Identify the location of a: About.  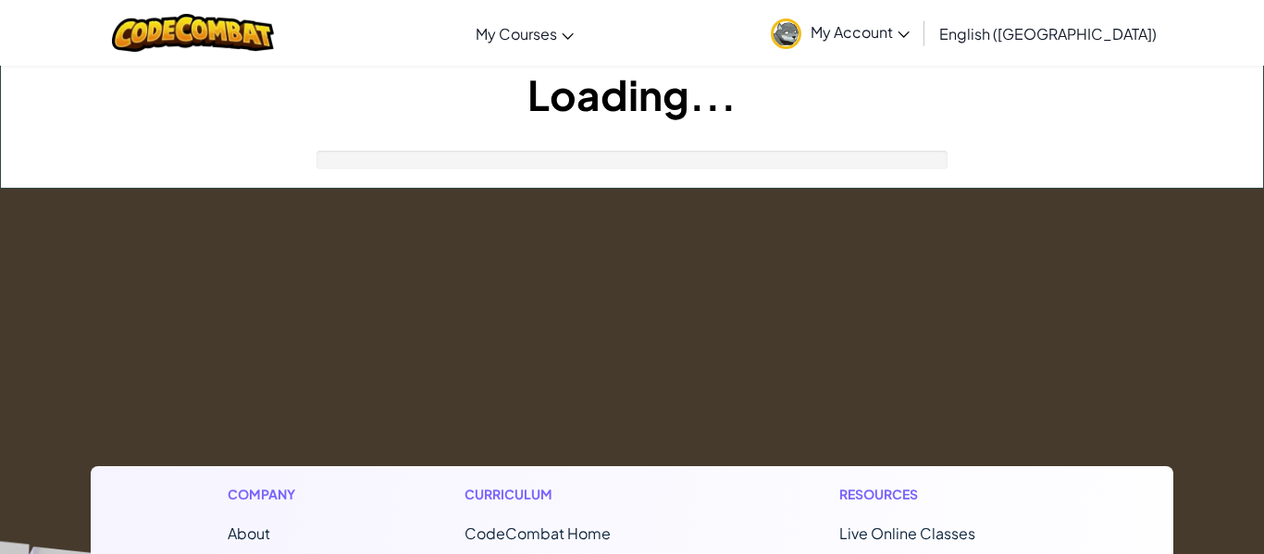
(249, 533).